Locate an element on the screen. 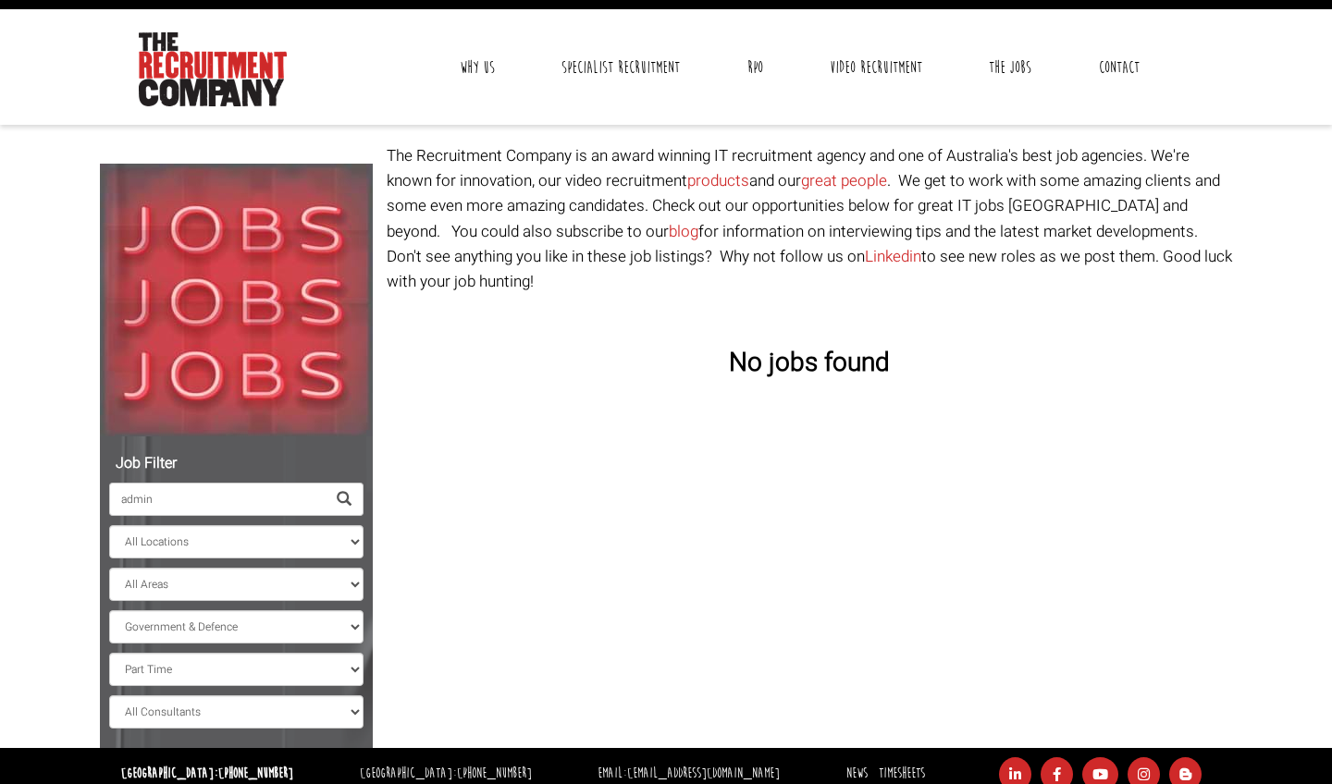  a: The Jobs is located at coordinates (1010, 68).